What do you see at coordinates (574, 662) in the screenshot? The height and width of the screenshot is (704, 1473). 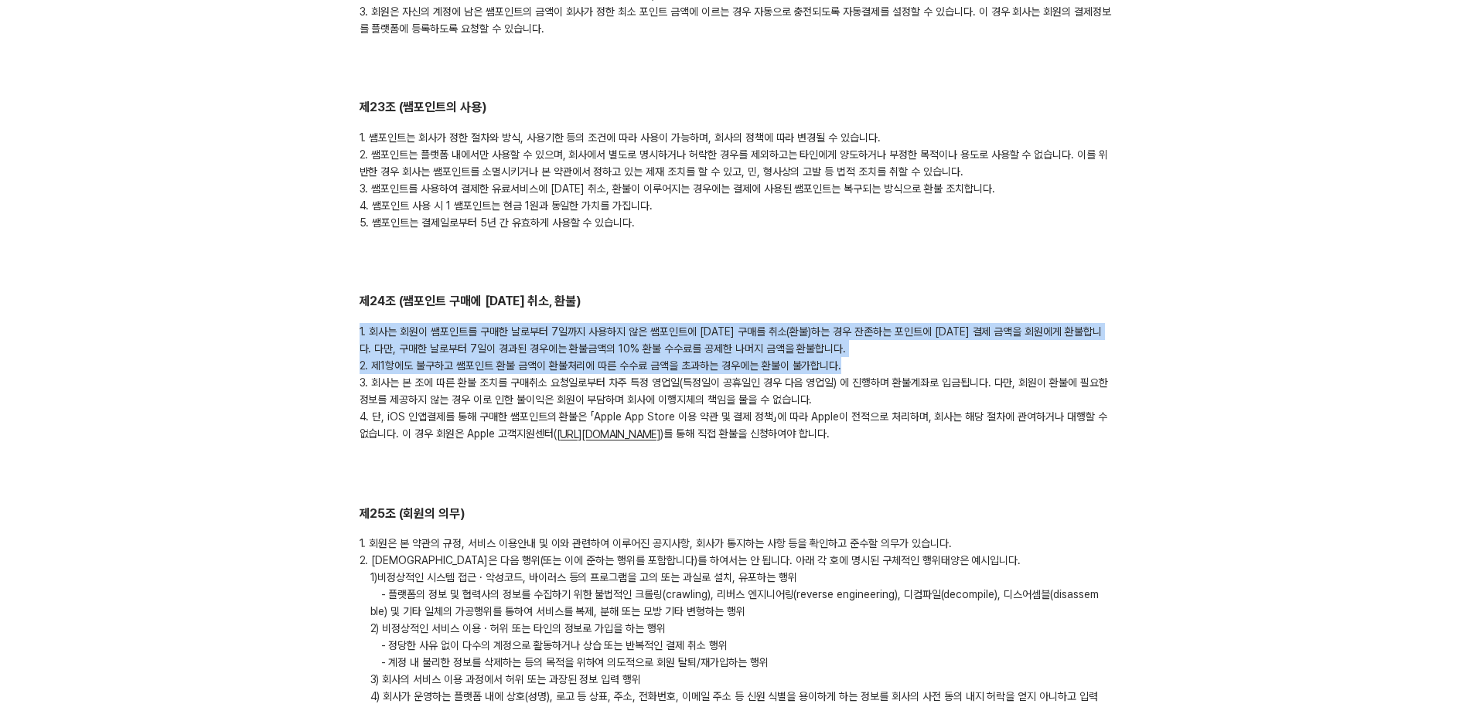 I see `span: - 계정 내 불리한 정보를 삭제하는 등의 목적을 위하여 의도적으로 회원 탈퇴/재가입하는 행위` at bounding box center [574, 662].